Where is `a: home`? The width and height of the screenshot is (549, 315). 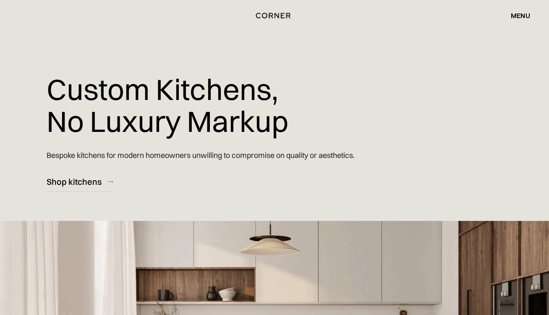
a: home is located at coordinates (274, 16).